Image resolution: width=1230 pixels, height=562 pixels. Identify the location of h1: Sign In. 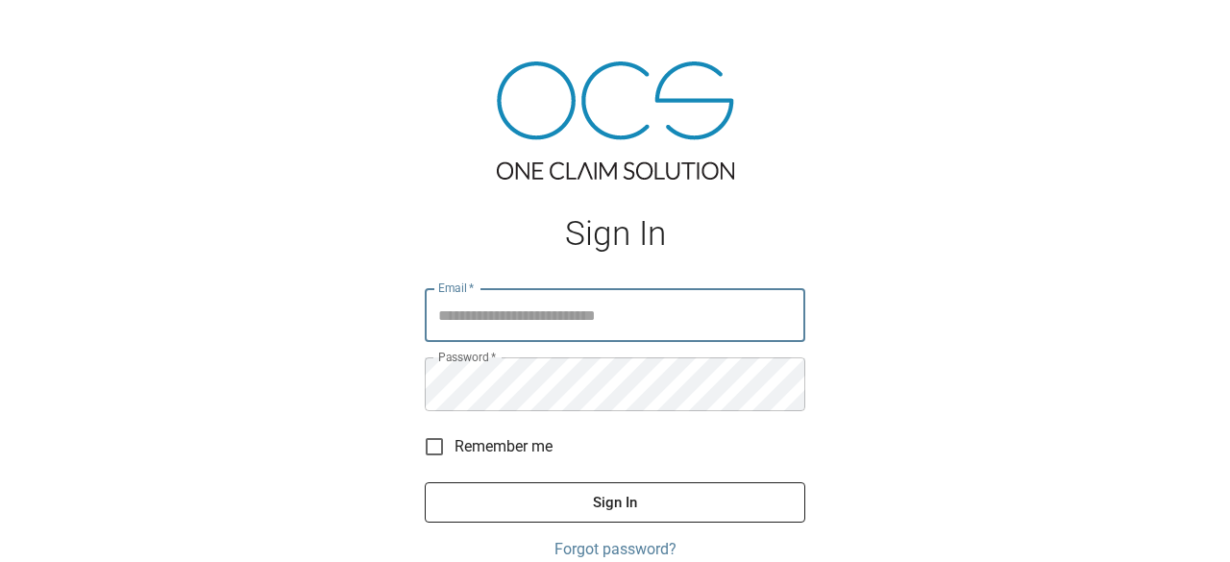
(615, 233).